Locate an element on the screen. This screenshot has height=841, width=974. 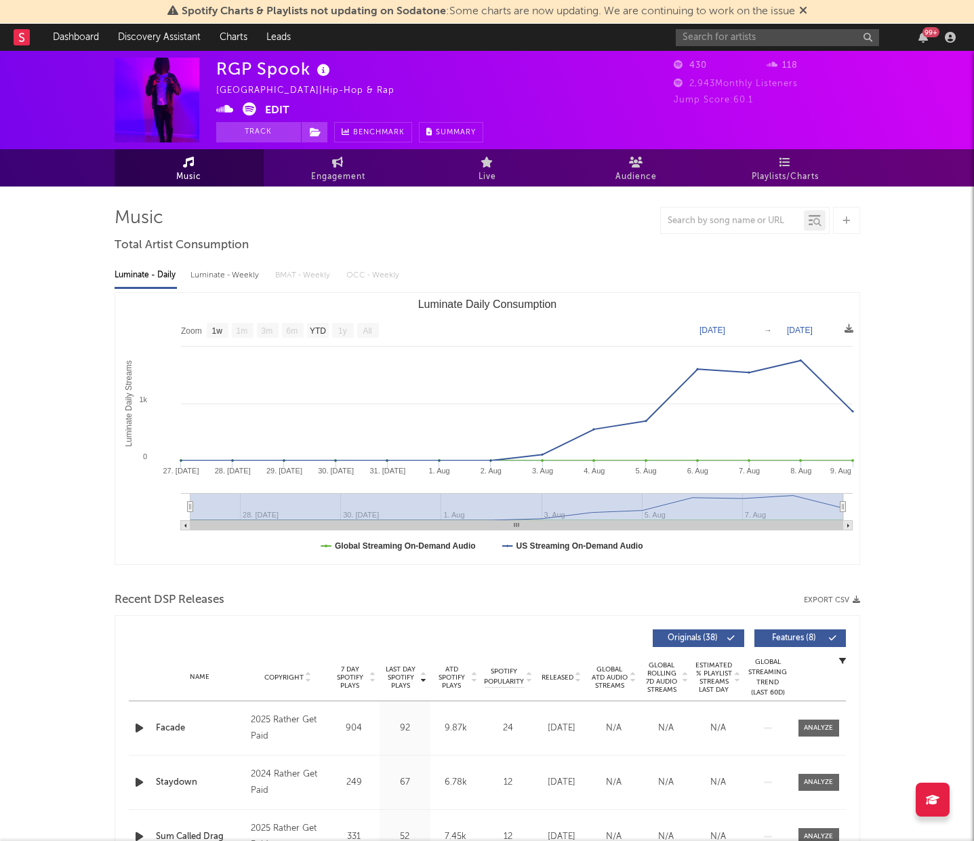
span: Dismiss is located at coordinates (803, 12).